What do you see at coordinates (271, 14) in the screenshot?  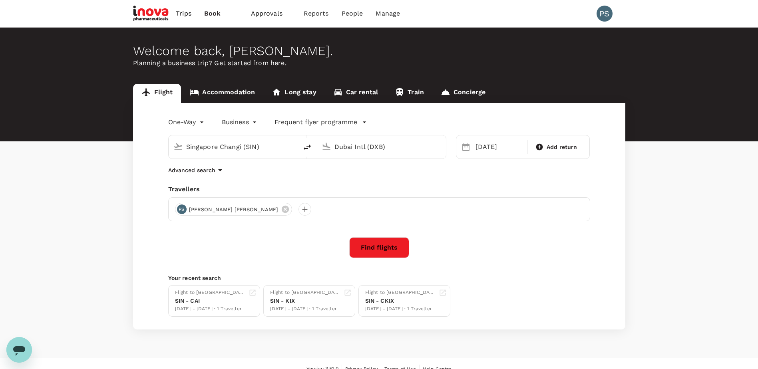 I see `span: Approvals` at bounding box center [271, 14].